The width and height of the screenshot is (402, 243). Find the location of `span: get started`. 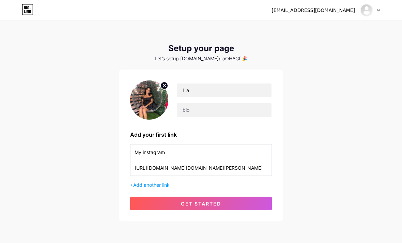

span: get started is located at coordinates (201, 203).